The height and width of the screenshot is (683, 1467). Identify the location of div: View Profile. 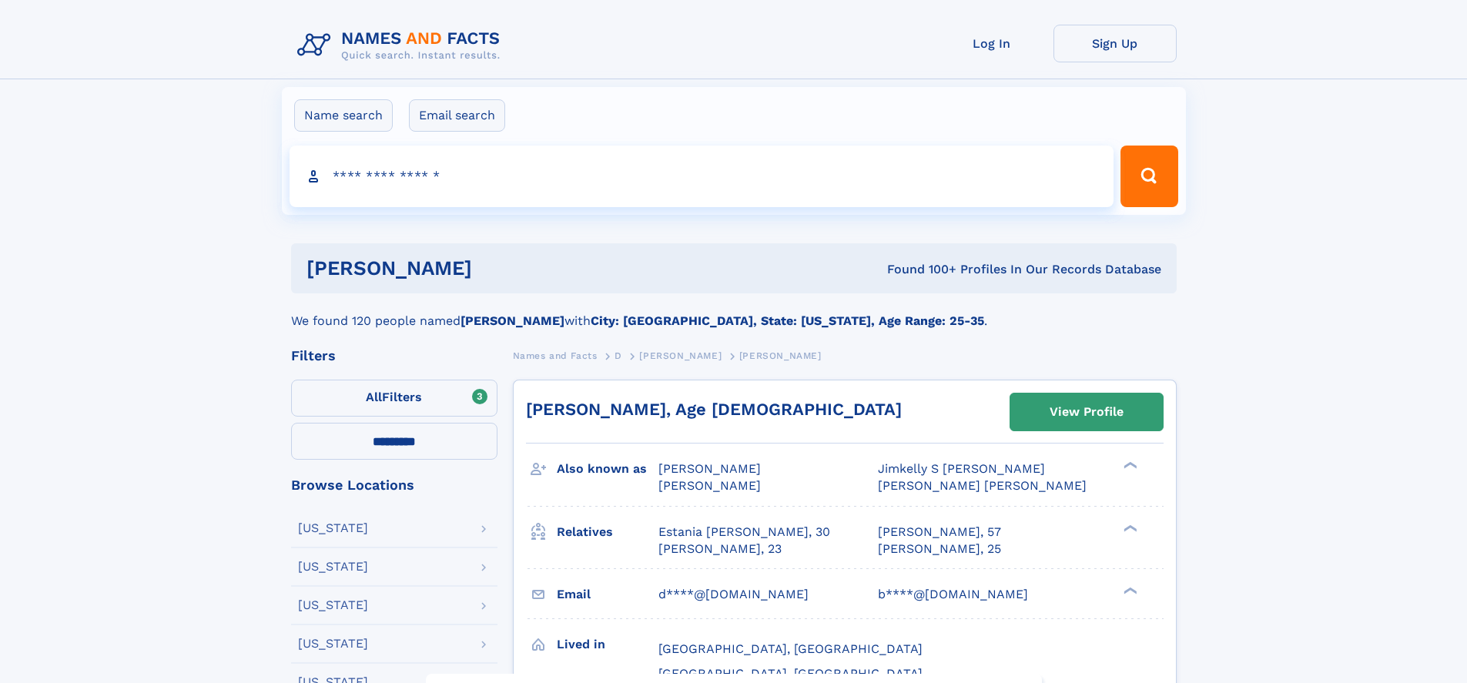
(1087, 412).